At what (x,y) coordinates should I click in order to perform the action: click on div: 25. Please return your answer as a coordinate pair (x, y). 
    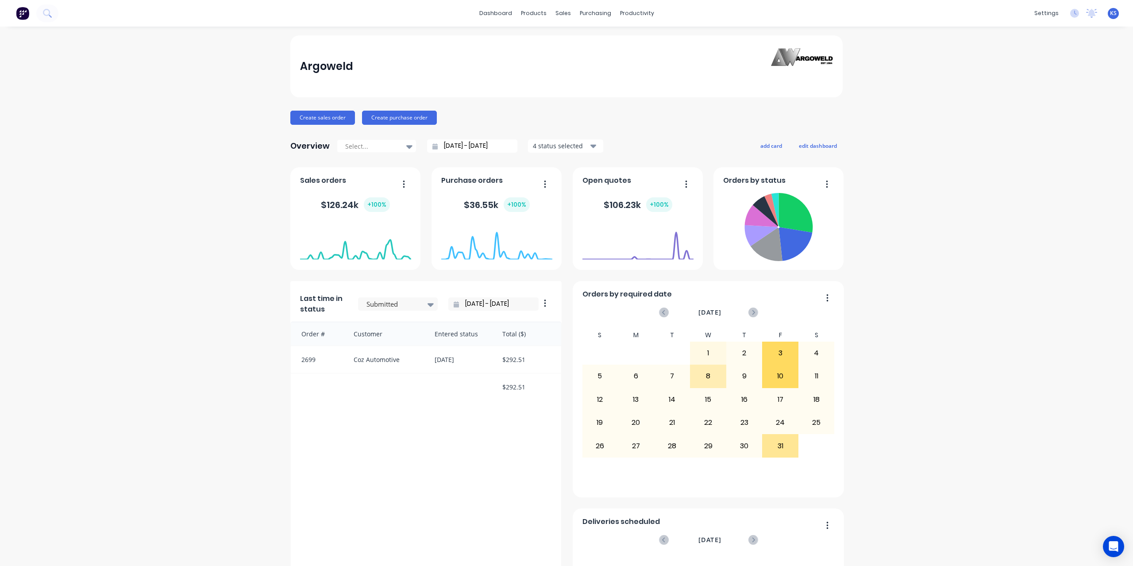
    Looking at the image, I should click on (817, 423).